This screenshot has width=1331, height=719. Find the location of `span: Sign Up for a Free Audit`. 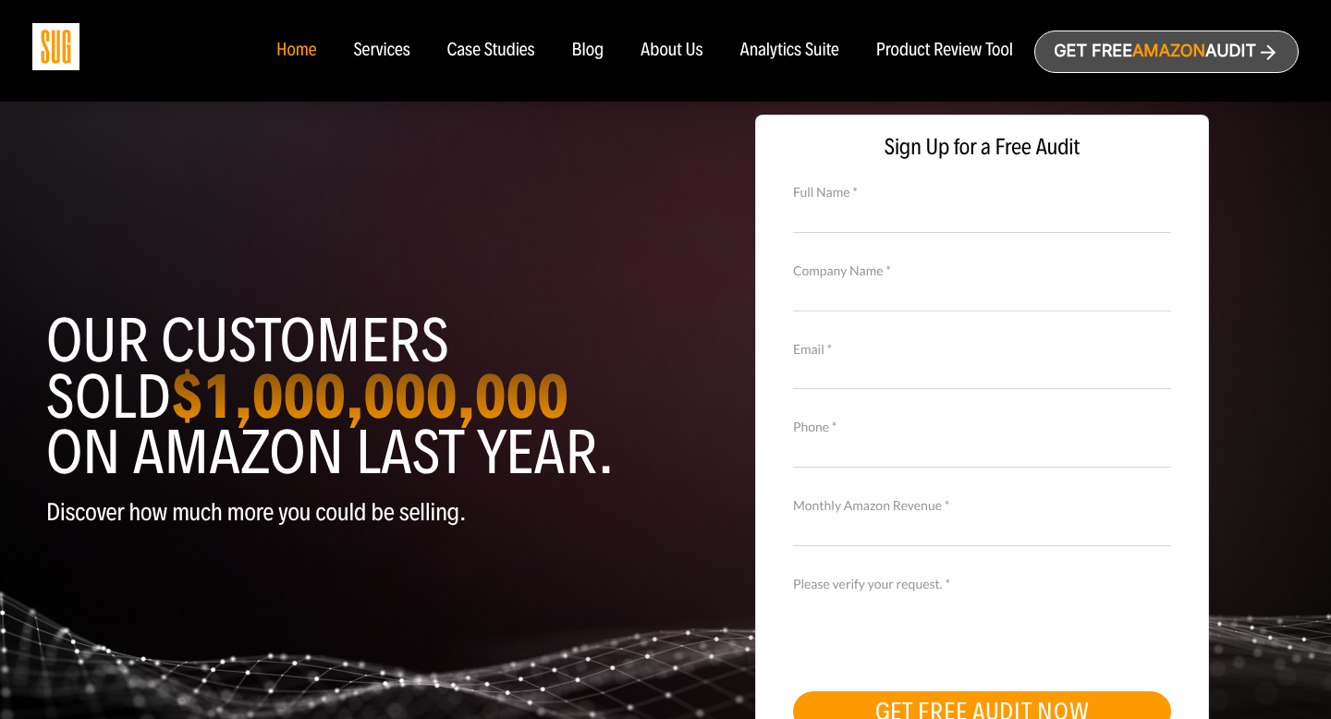

span: Sign Up for a Free Audit is located at coordinates (982, 147).